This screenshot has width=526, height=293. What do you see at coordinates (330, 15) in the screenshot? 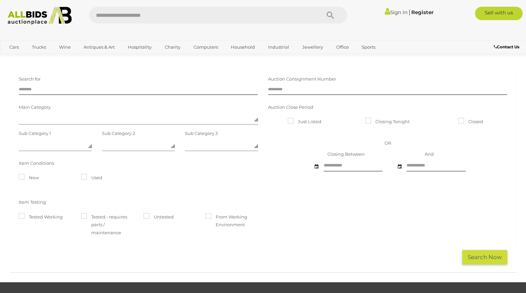
I see `button: Search` at bounding box center [330, 15].